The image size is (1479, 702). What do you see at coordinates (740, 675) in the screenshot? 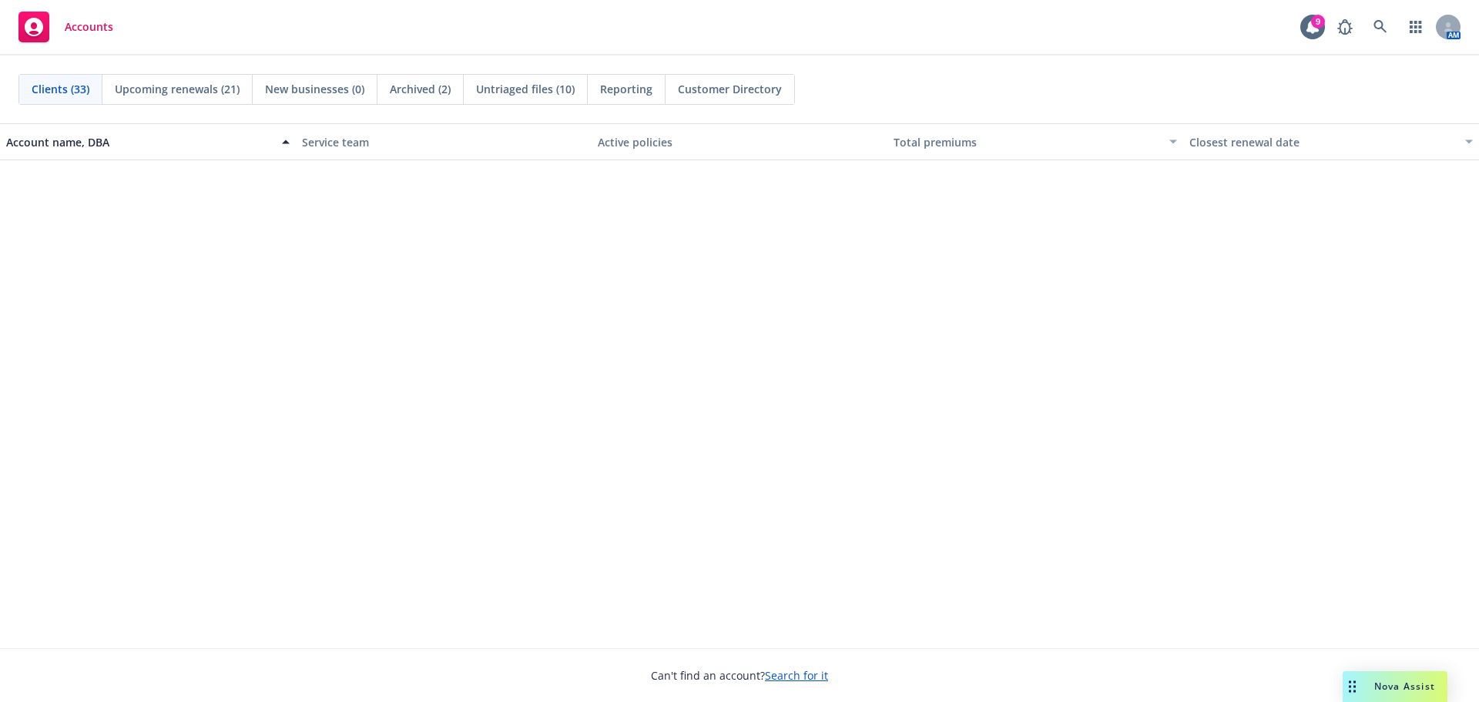
I see `span: Can't find an account?` at bounding box center [740, 675].